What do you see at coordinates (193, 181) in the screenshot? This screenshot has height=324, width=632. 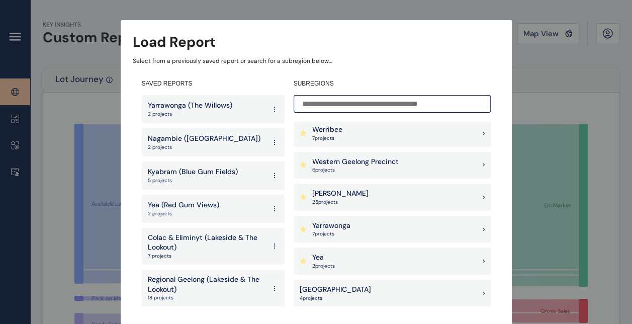 I see `p: 5 projects` at bounding box center [193, 181].